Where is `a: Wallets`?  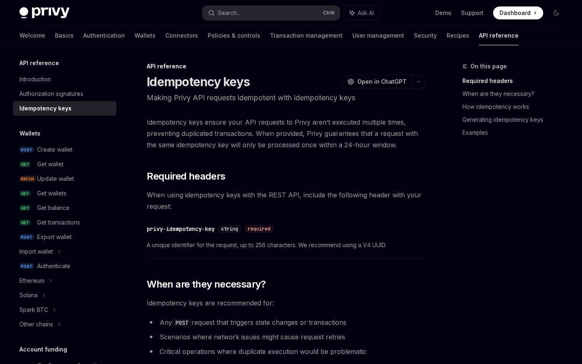
a: Wallets is located at coordinates (145, 36).